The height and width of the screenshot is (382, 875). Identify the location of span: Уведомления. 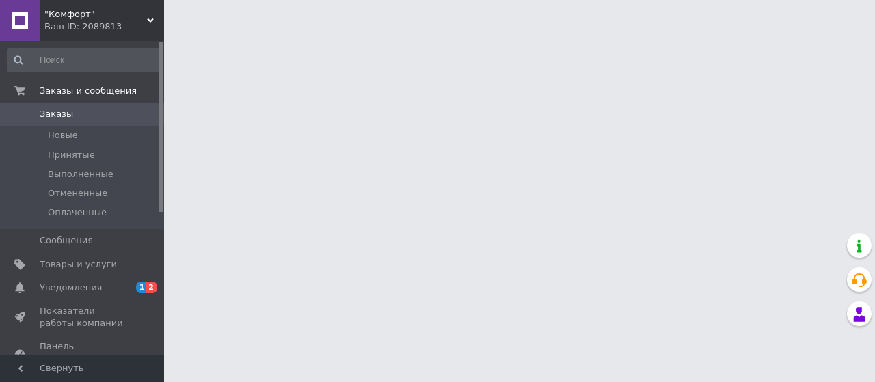
(70, 288).